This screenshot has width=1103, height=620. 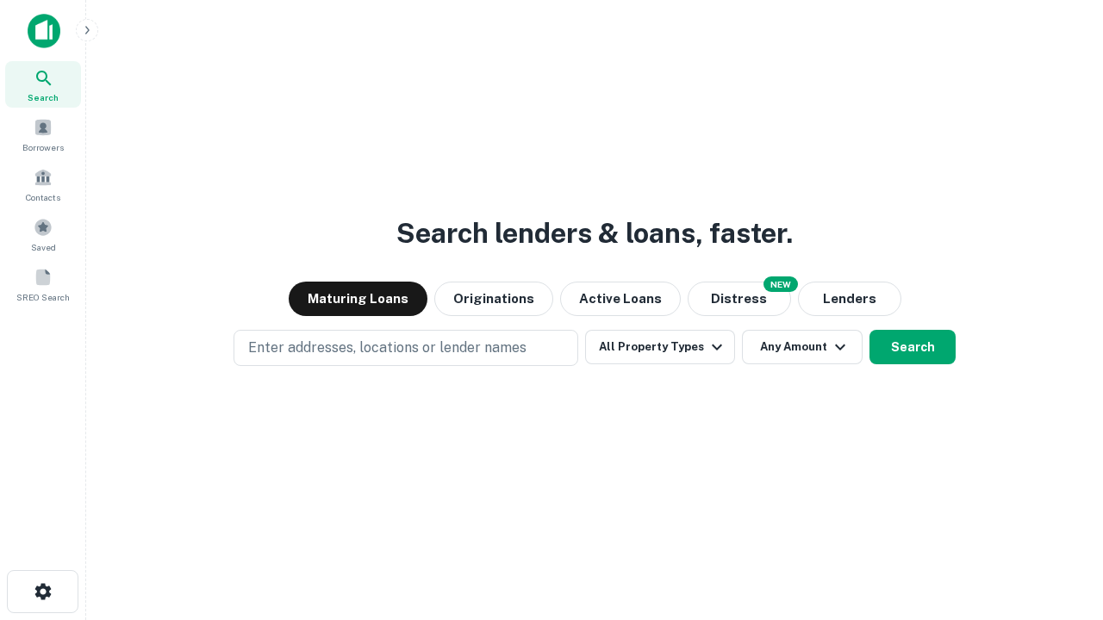 I want to click on button: Active Loans, so click(x=620, y=299).